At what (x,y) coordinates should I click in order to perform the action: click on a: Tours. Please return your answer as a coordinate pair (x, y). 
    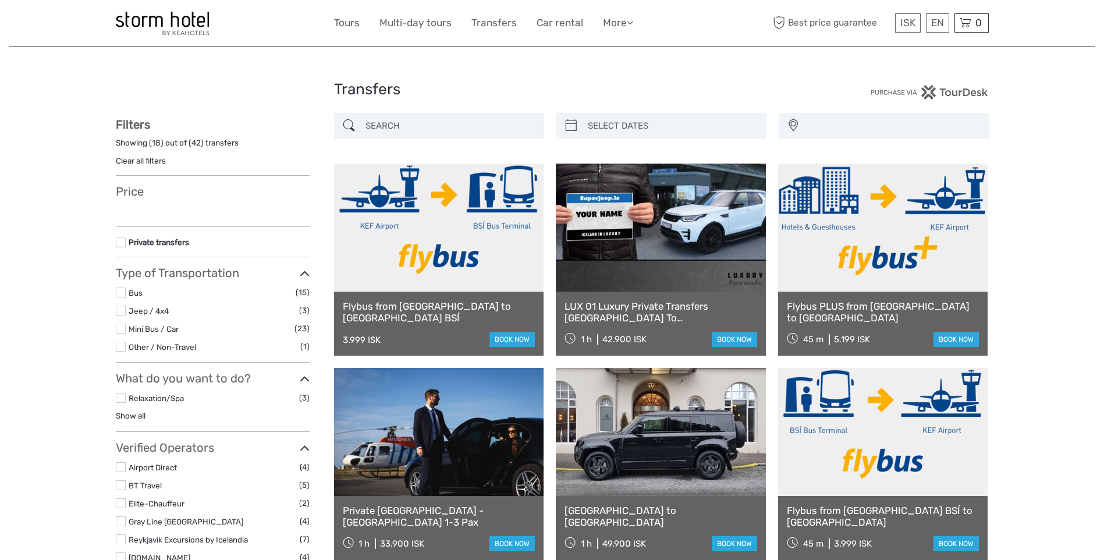
    Looking at the image, I should click on (347, 23).